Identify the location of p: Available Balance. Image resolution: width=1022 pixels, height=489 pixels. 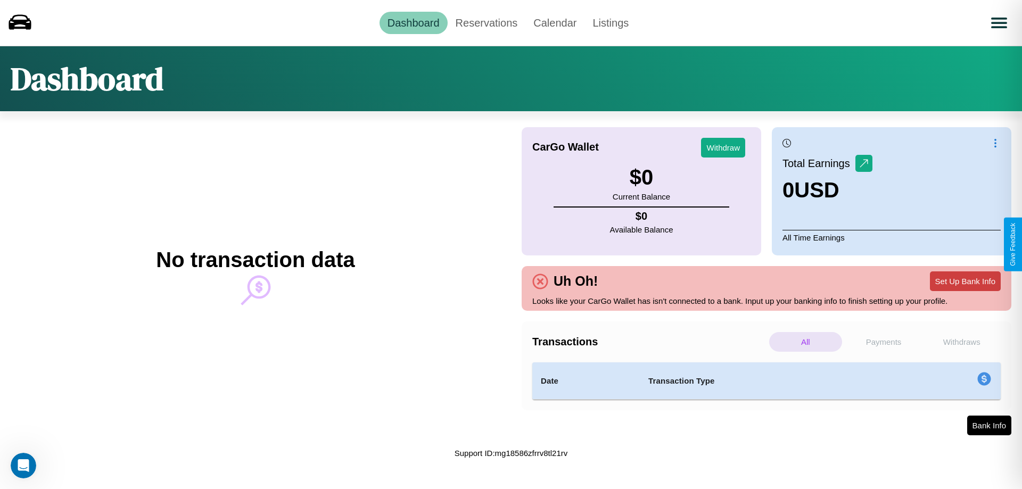
(642, 229).